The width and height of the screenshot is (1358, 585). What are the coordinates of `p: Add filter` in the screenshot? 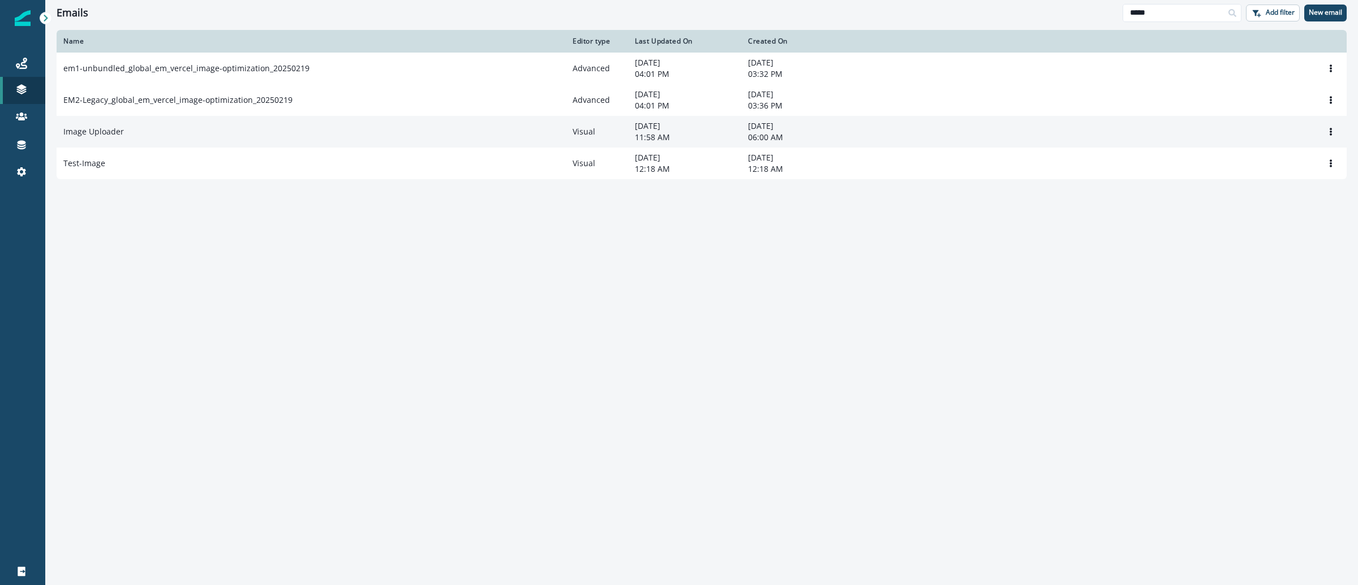 It's located at (1279, 12).